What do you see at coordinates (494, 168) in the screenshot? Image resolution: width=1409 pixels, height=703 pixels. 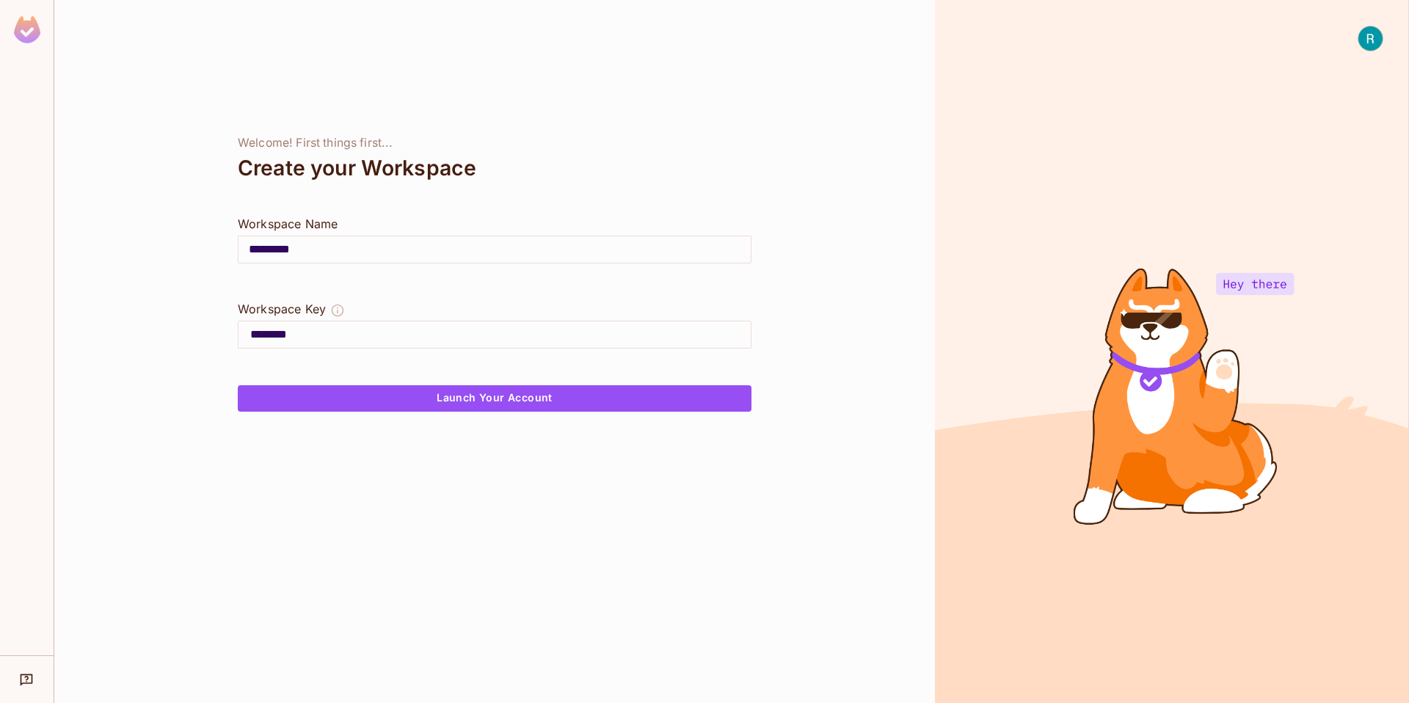 I see `div: Create your Workspace` at bounding box center [494, 168].